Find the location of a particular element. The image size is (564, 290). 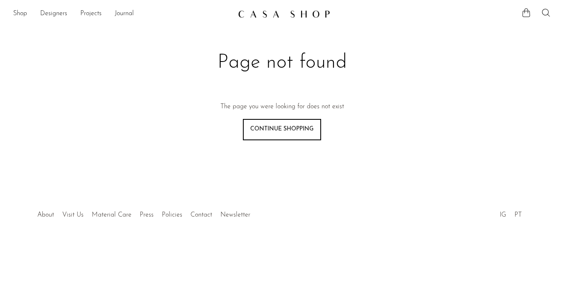

ul: NEW HEADER MENU is located at coordinates (122, 14).